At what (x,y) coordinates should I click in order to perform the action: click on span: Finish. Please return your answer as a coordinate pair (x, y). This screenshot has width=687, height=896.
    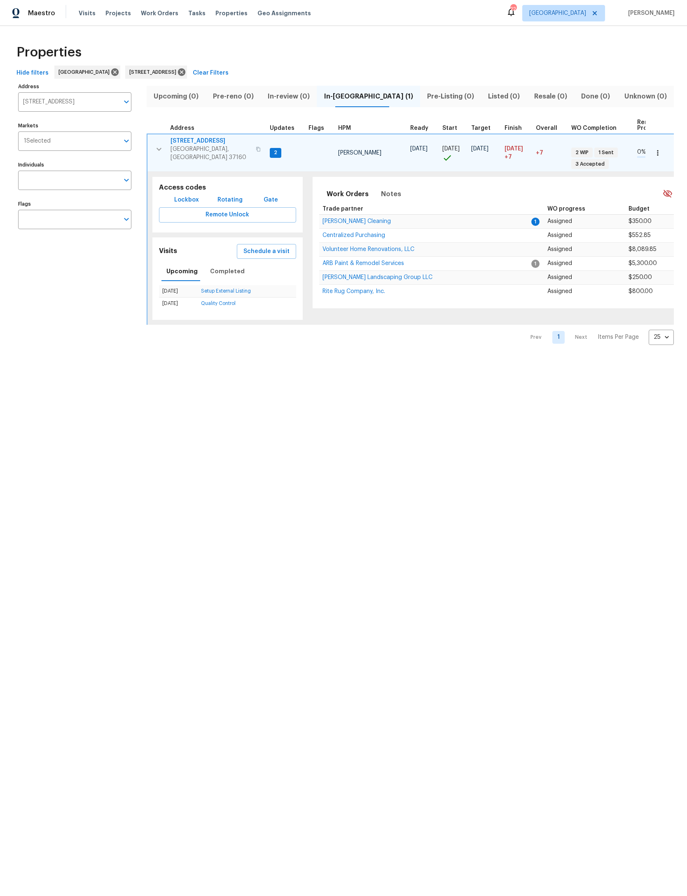
    Looking at the image, I should click on (513, 128).